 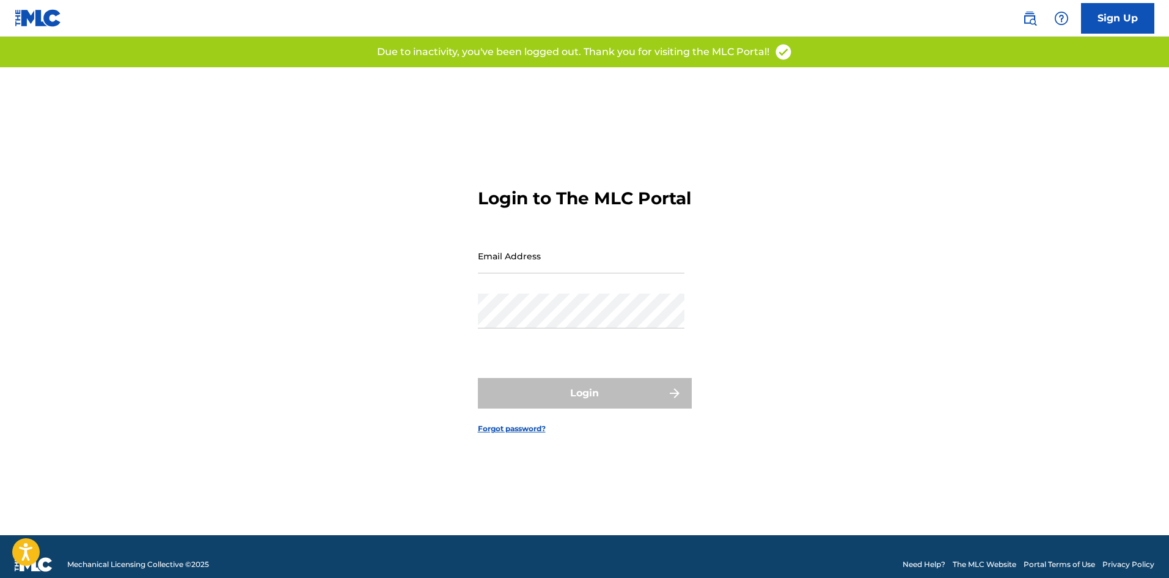 What do you see at coordinates (512, 428) in the screenshot?
I see `a: Forgot password?` at bounding box center [512, 428].